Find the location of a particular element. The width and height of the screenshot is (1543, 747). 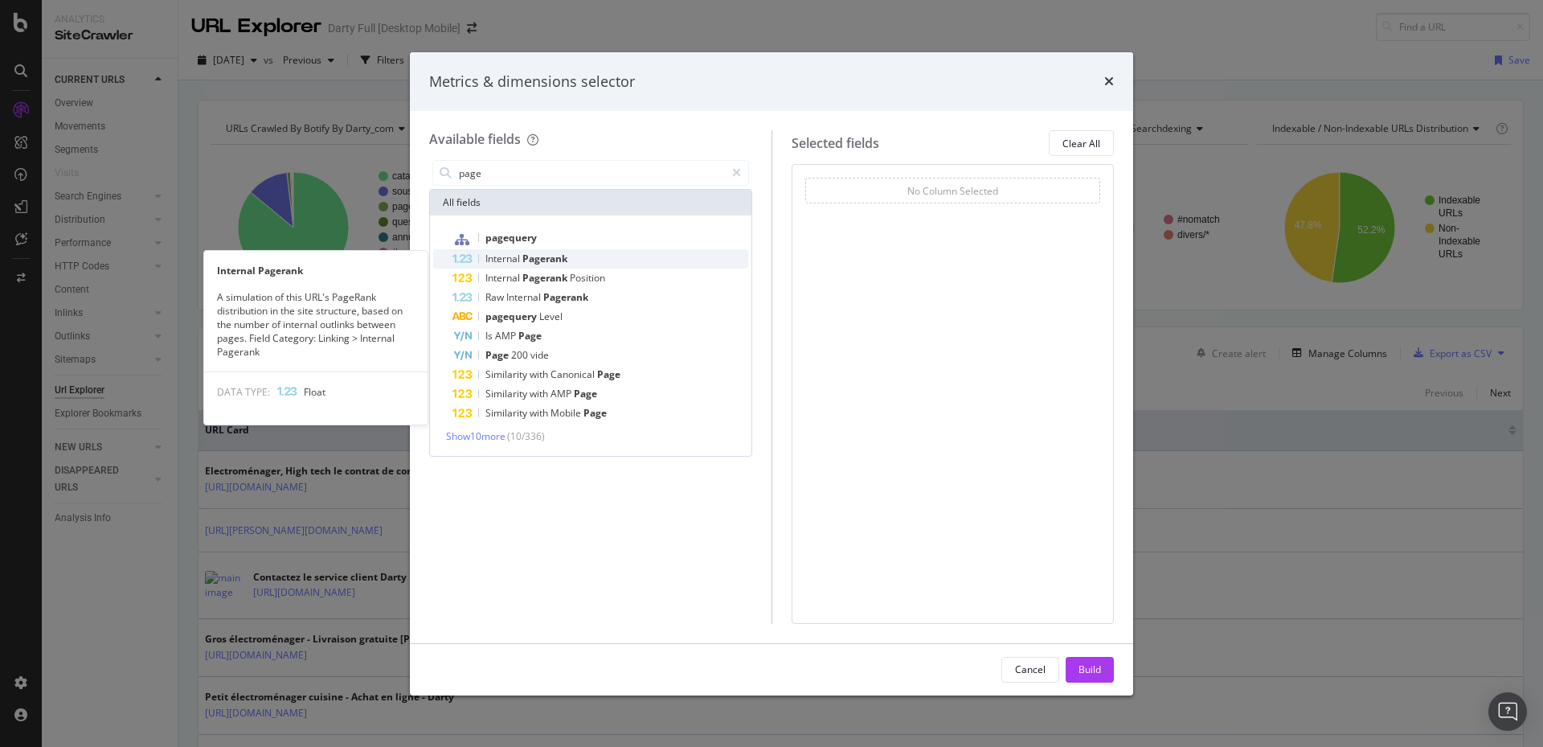

div: Open Intercom Messenger is located at coordinates (1508, 711).